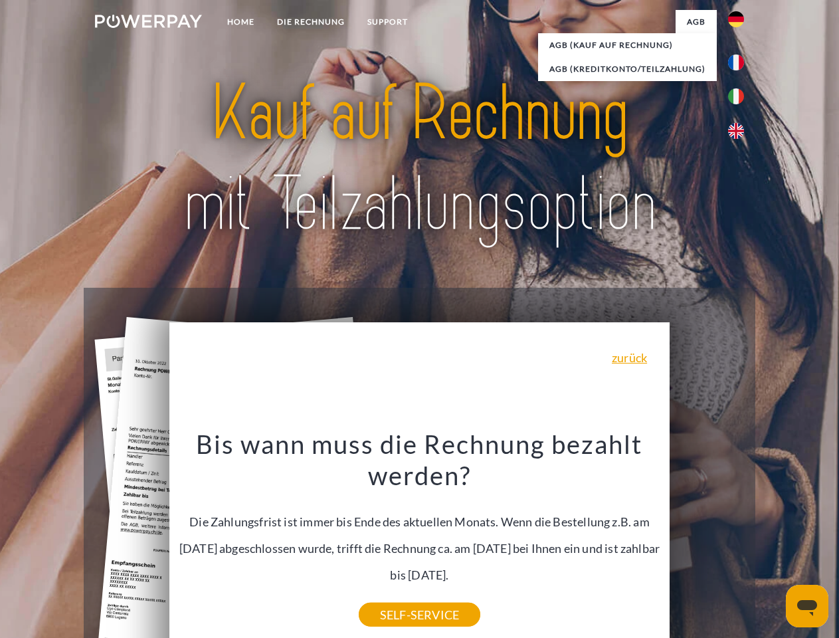 The width and height of the screenshot is (839, 638). Describe the element at coordinates (629, 357) in the screenshot. I see `a: zurück` at that location.